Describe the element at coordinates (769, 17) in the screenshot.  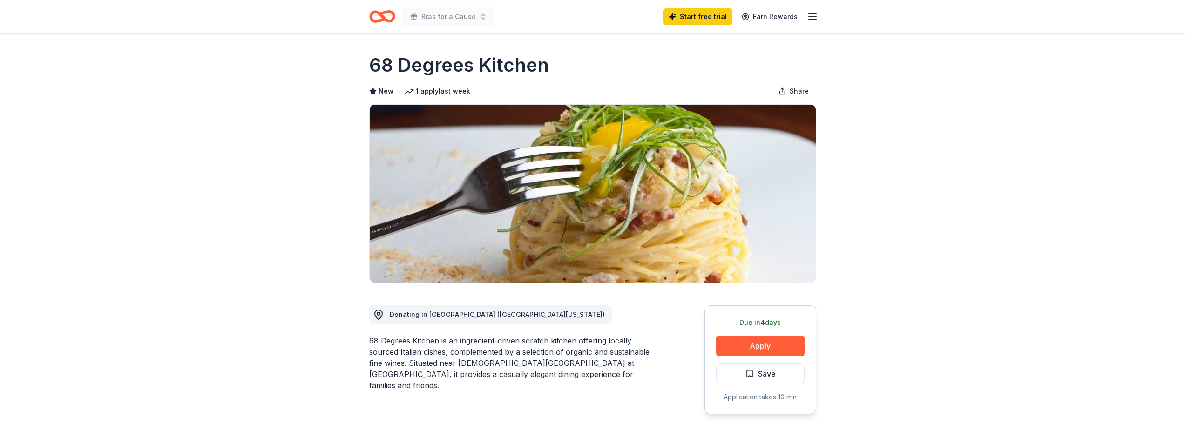
I see `a: Earn Rewards` at that location.